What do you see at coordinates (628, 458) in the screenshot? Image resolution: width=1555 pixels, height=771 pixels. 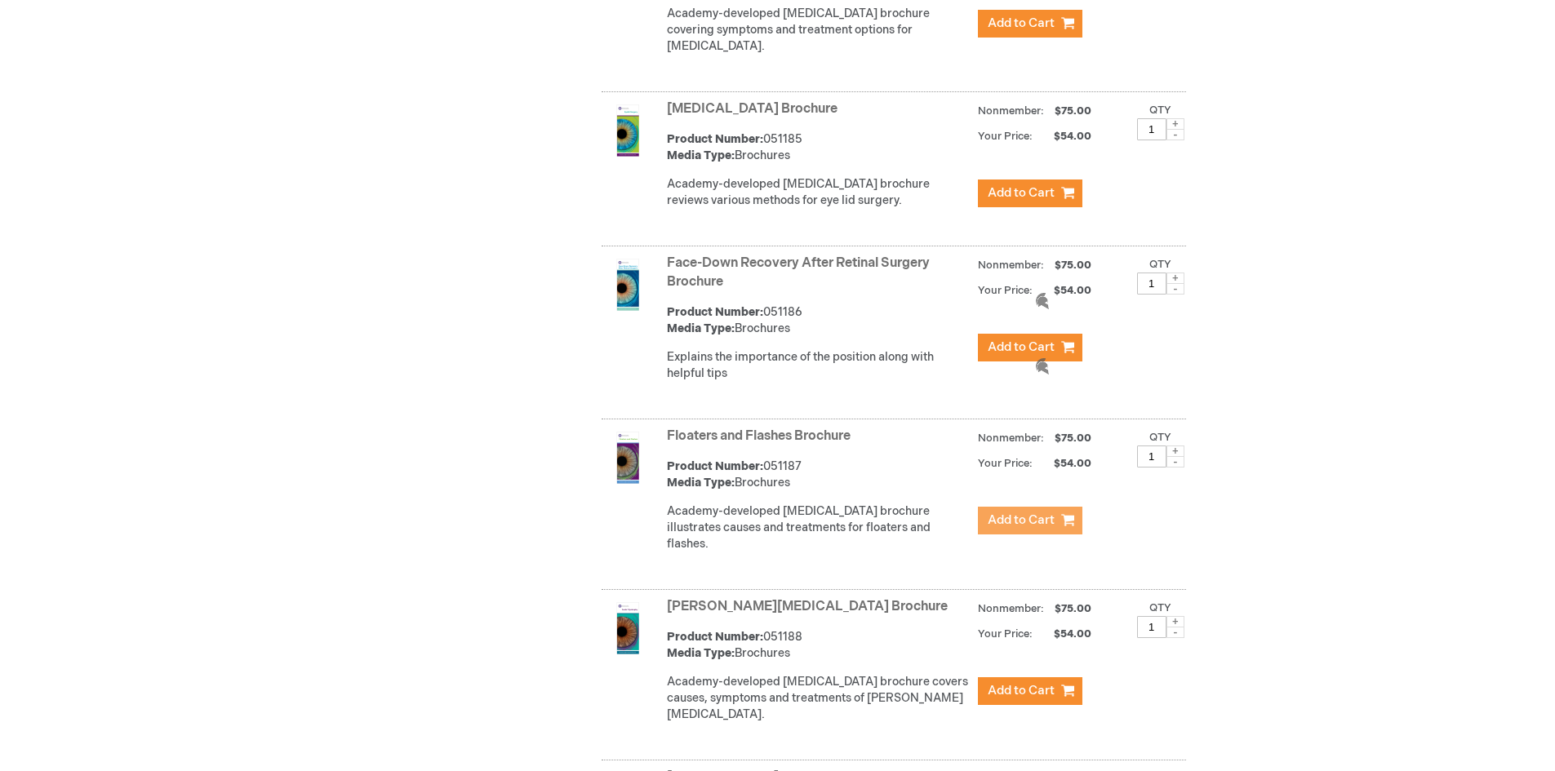 I see `img: Floaters and Flashes Brochure` at bounding box center [628, 458].